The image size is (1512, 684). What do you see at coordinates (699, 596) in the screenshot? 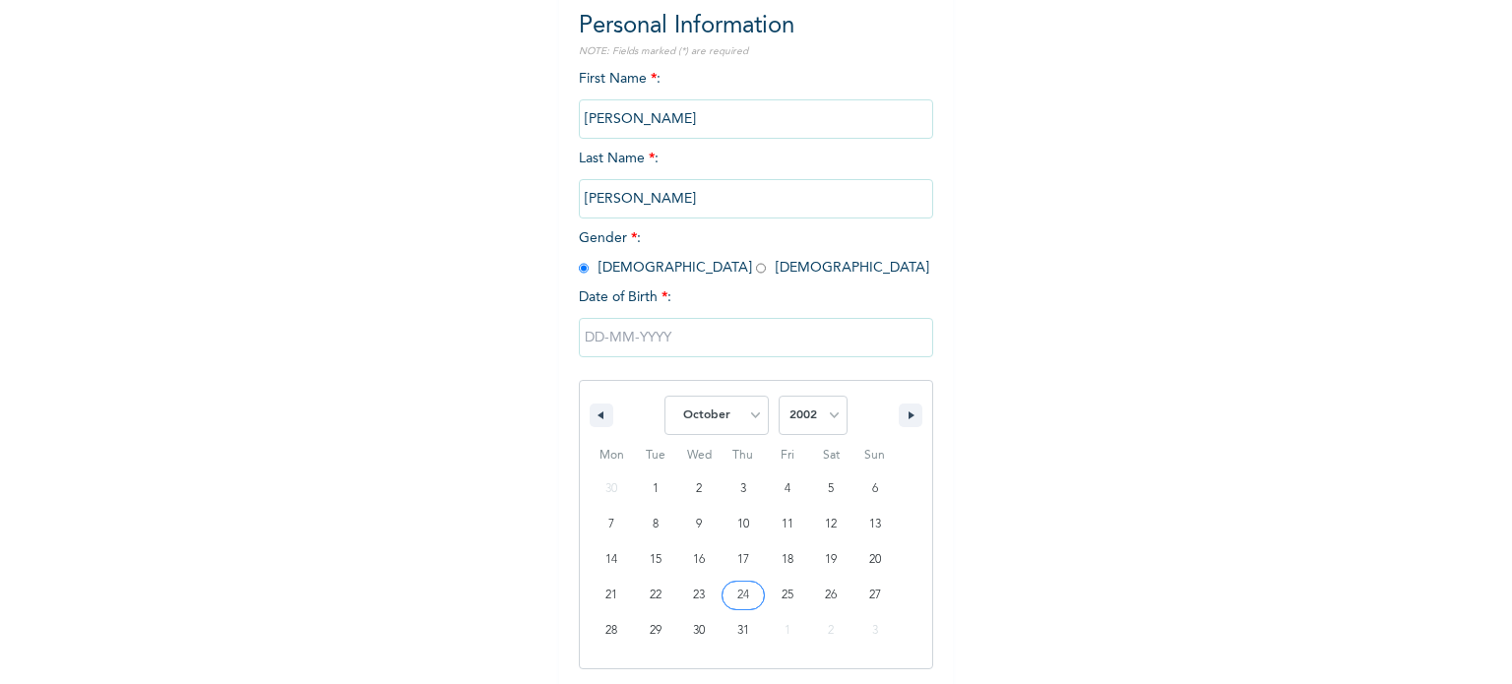
I see `span: 23` at bounding box center [699, 596].